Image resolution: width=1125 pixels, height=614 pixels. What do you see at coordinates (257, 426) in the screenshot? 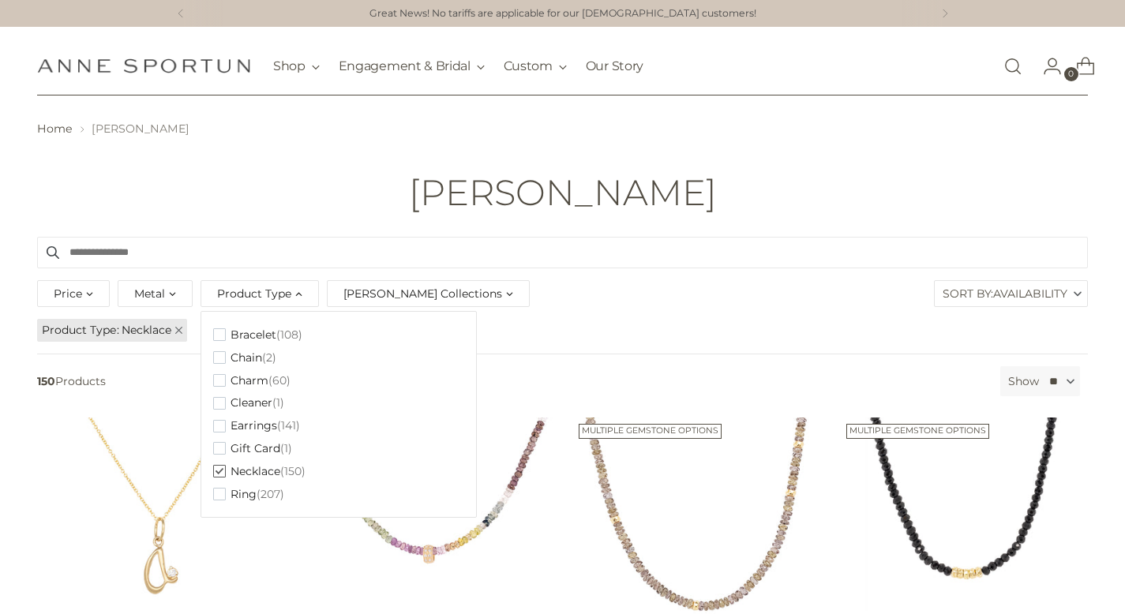
I see `button: Earrings` at bounding box center [257, 426].